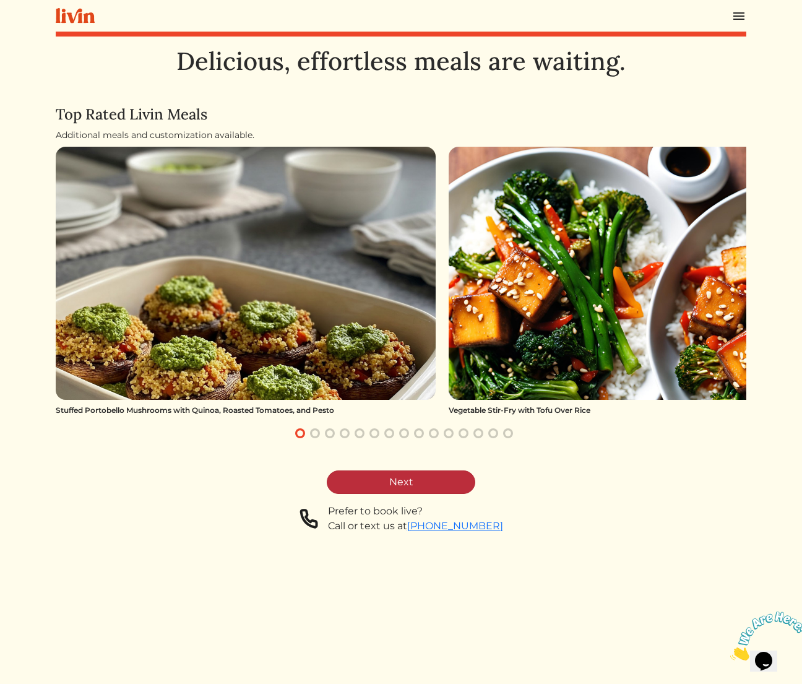  Describe the element at coordinates (401, 115) in the screenshot. I see `h4: Top Rated Livin Meals` at that location.